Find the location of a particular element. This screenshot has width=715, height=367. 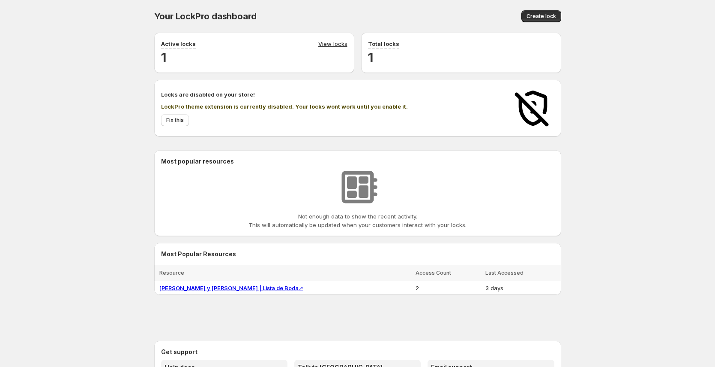

p: Active locks is located at coordinates (178, 44).